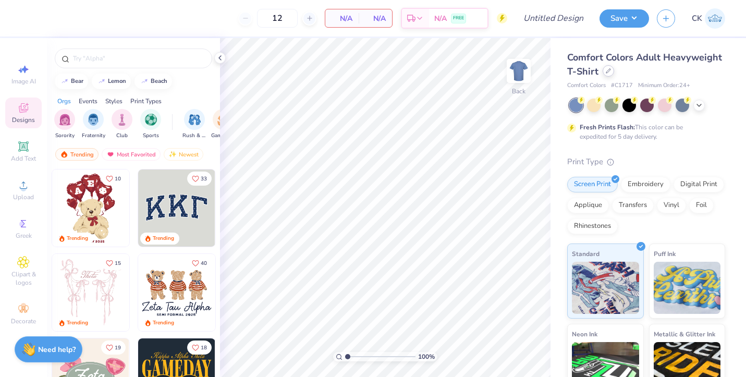  Describe the element at coordinates (223, 136) in the screenshot. I see `span: Game Day` at that location.